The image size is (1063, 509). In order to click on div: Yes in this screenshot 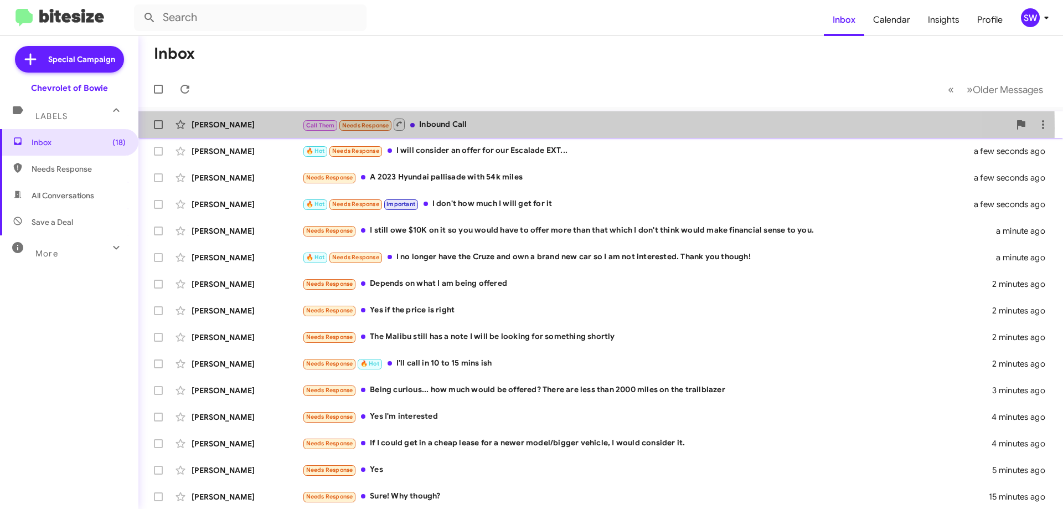, I will do `click(647, 470)`.